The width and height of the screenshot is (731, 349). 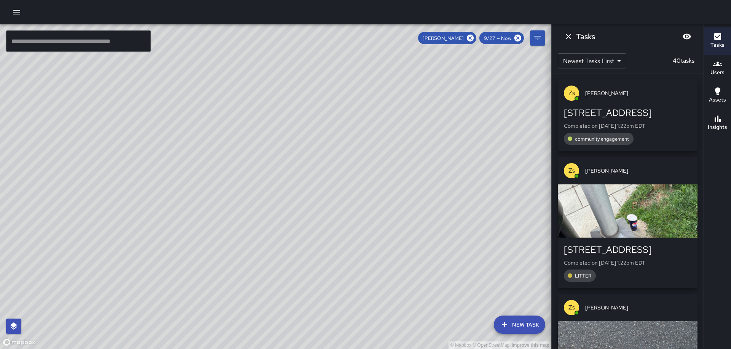 What do you see at coordinates (686, 37) in the screenshot?
I see `button: Blur` at bounding box center [686, 37].